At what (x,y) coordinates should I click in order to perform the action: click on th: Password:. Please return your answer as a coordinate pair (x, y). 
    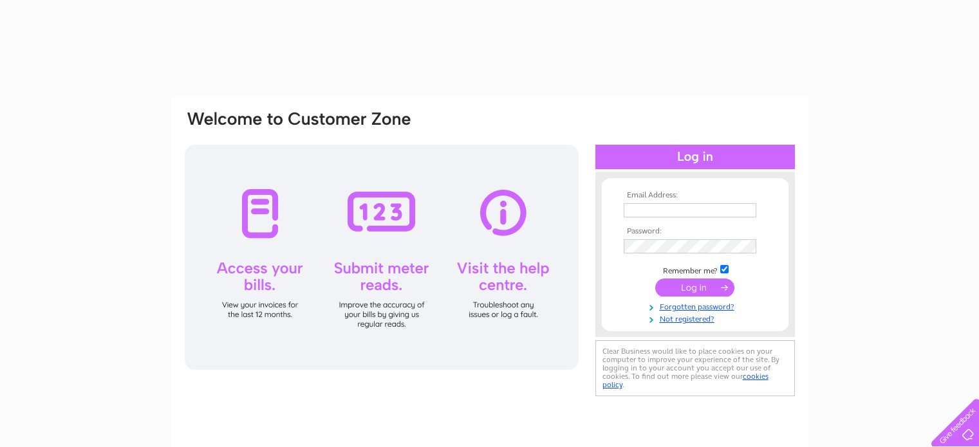
    Looking at the image, I should click on (695, 232).